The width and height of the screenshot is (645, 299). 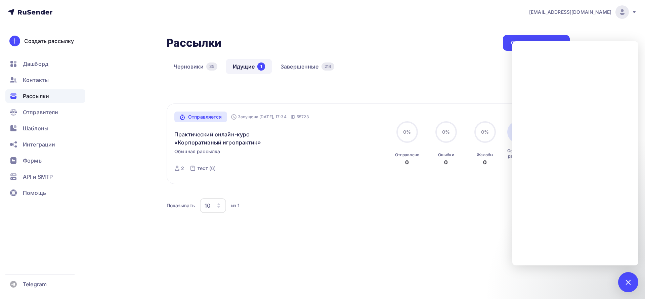 What do you see at coordinates (36, 96) in the screenshot?
I see `span: Рассылки` at bounding box center [36, 96].